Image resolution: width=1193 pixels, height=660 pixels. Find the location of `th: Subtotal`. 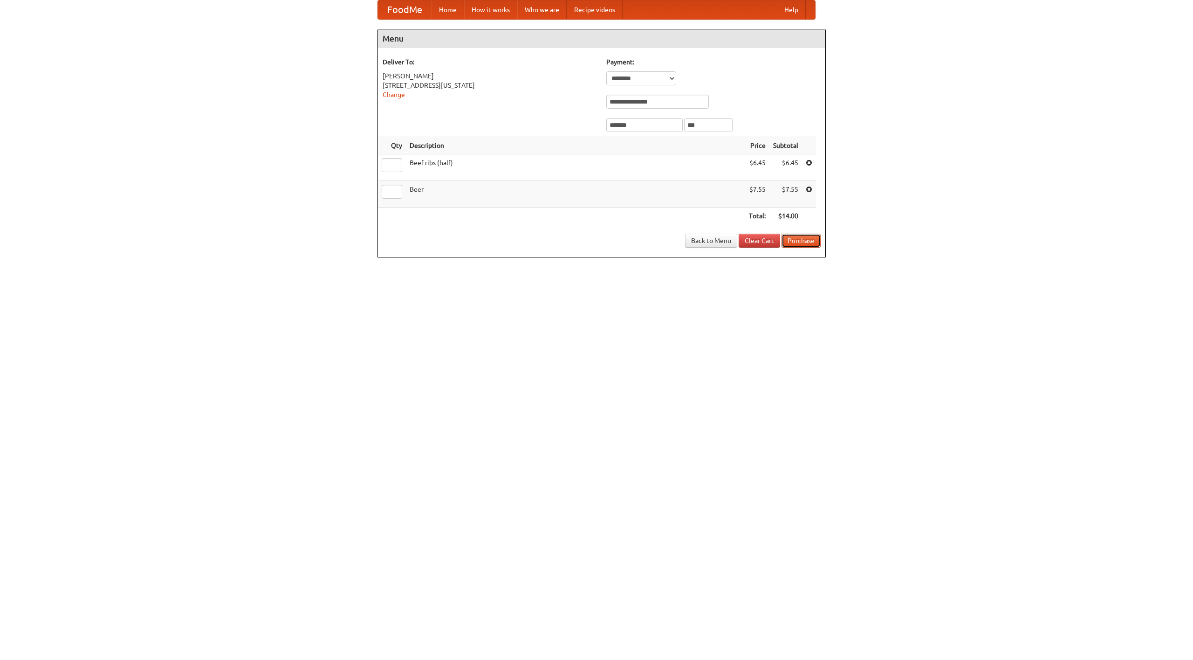

th: Subtotal is located at coordinates (786, 145).